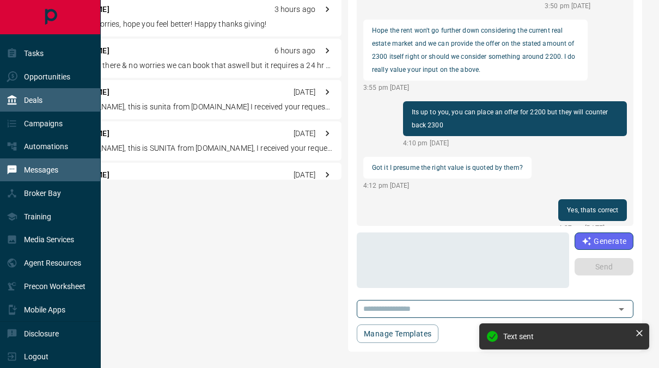 This screenshot has width=659, height=368. Describe the element at coordinates (191, 24) in the screenshot. I see `p: Hey okay no worries, hope you feel better! Happy thanks giving!` at that location.